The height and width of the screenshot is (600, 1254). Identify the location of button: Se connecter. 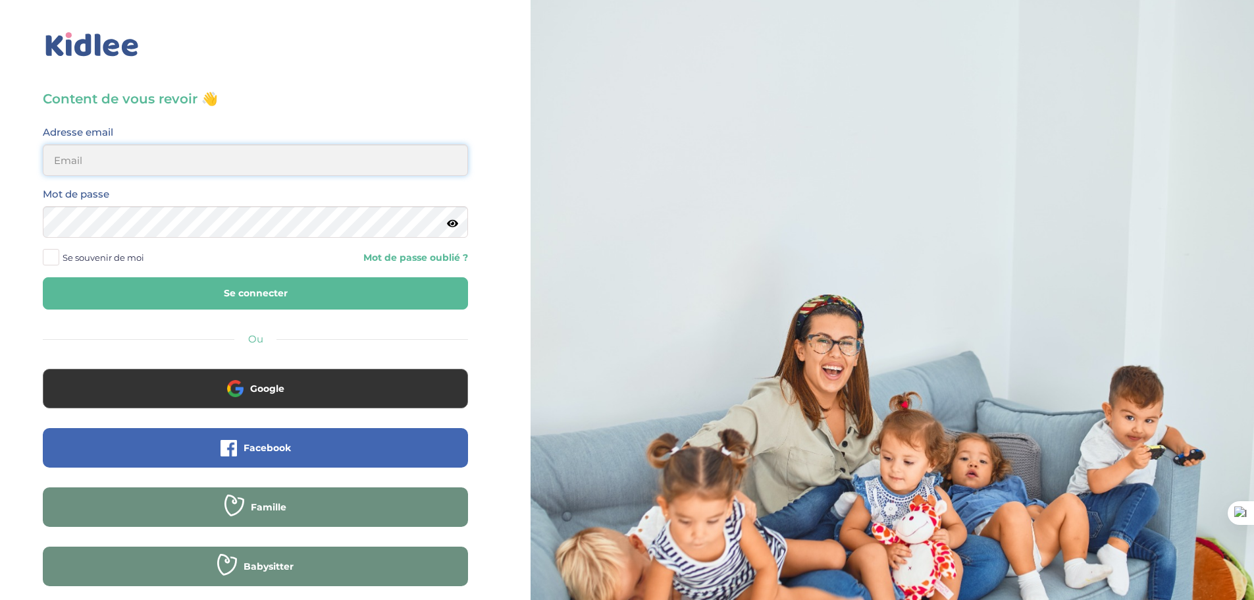
(255, 293).